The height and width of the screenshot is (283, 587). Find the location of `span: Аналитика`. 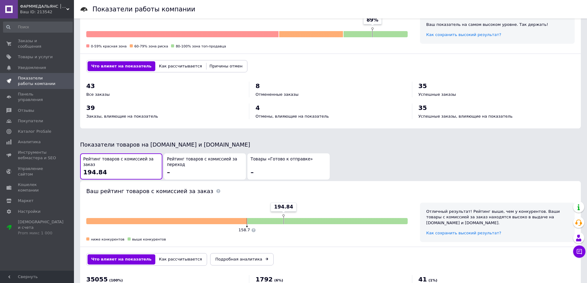

span: Аналитика is located at coordinates (29, 142).